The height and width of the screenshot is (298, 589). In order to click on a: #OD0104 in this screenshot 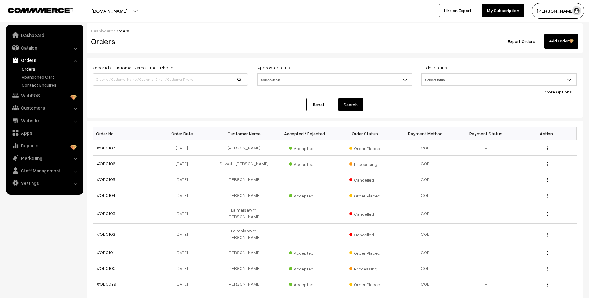, I will do `click(106, 195)`.